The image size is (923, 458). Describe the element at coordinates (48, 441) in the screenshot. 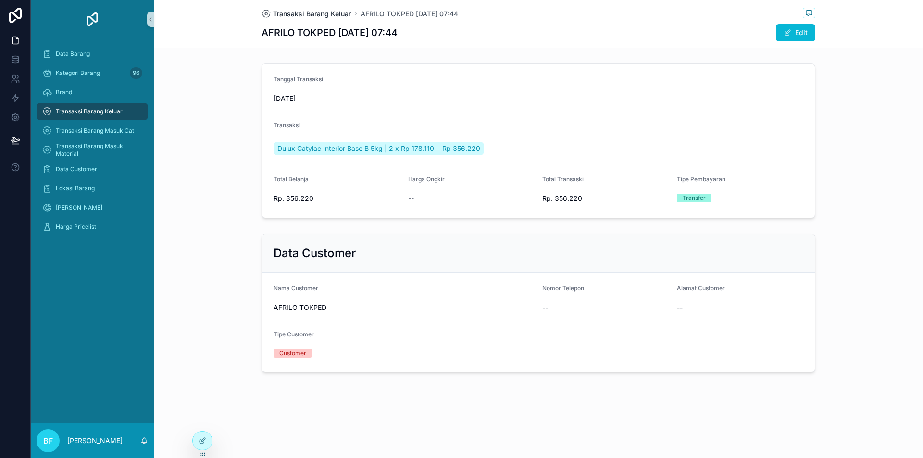

I see `span: BF` at that location.